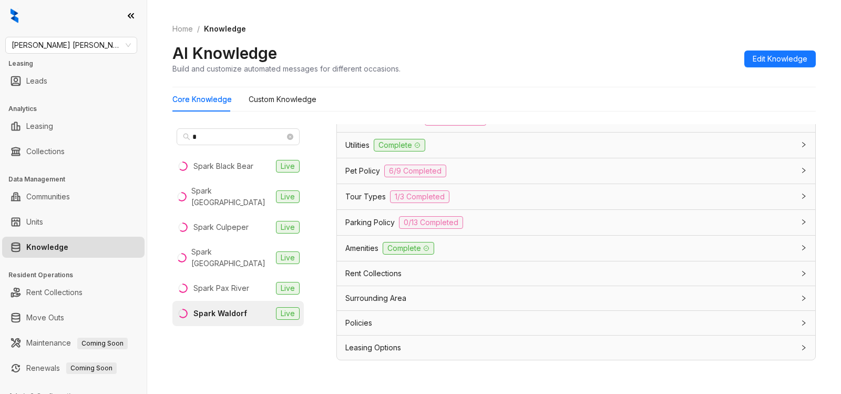 This screenshot has width=841, height=394. I want to click on li: Rent Collections, so click(73, 292).